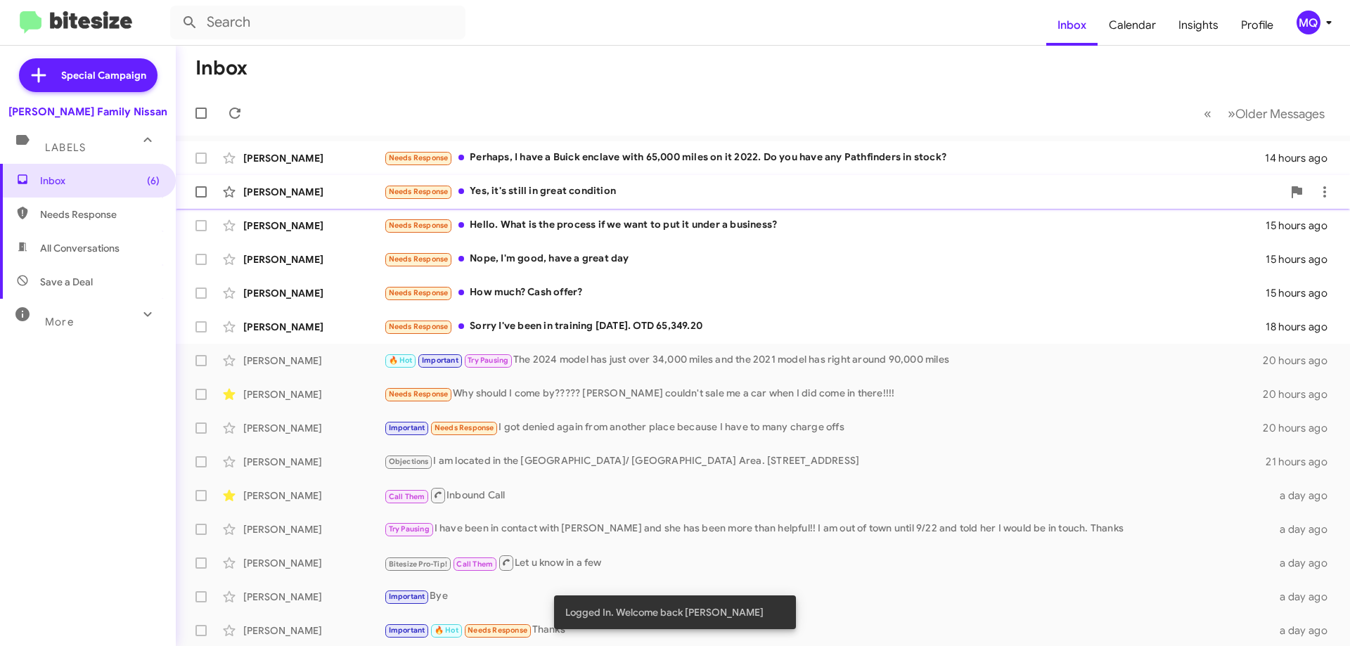  Describe the element at coordinates (1303, 462) in the screenshot. I see `div: 21 hours ago` at that location.